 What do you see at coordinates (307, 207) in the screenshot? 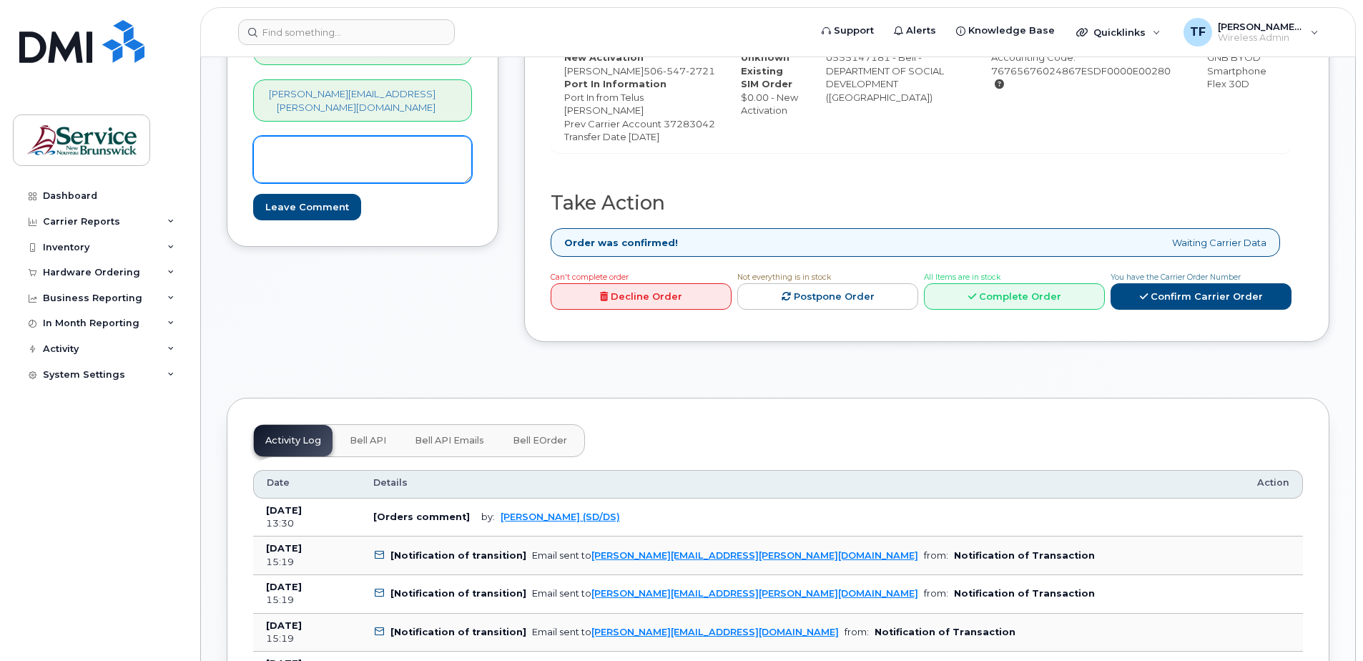
I see `input: Leave Comment` at bounding box center [307, 207].